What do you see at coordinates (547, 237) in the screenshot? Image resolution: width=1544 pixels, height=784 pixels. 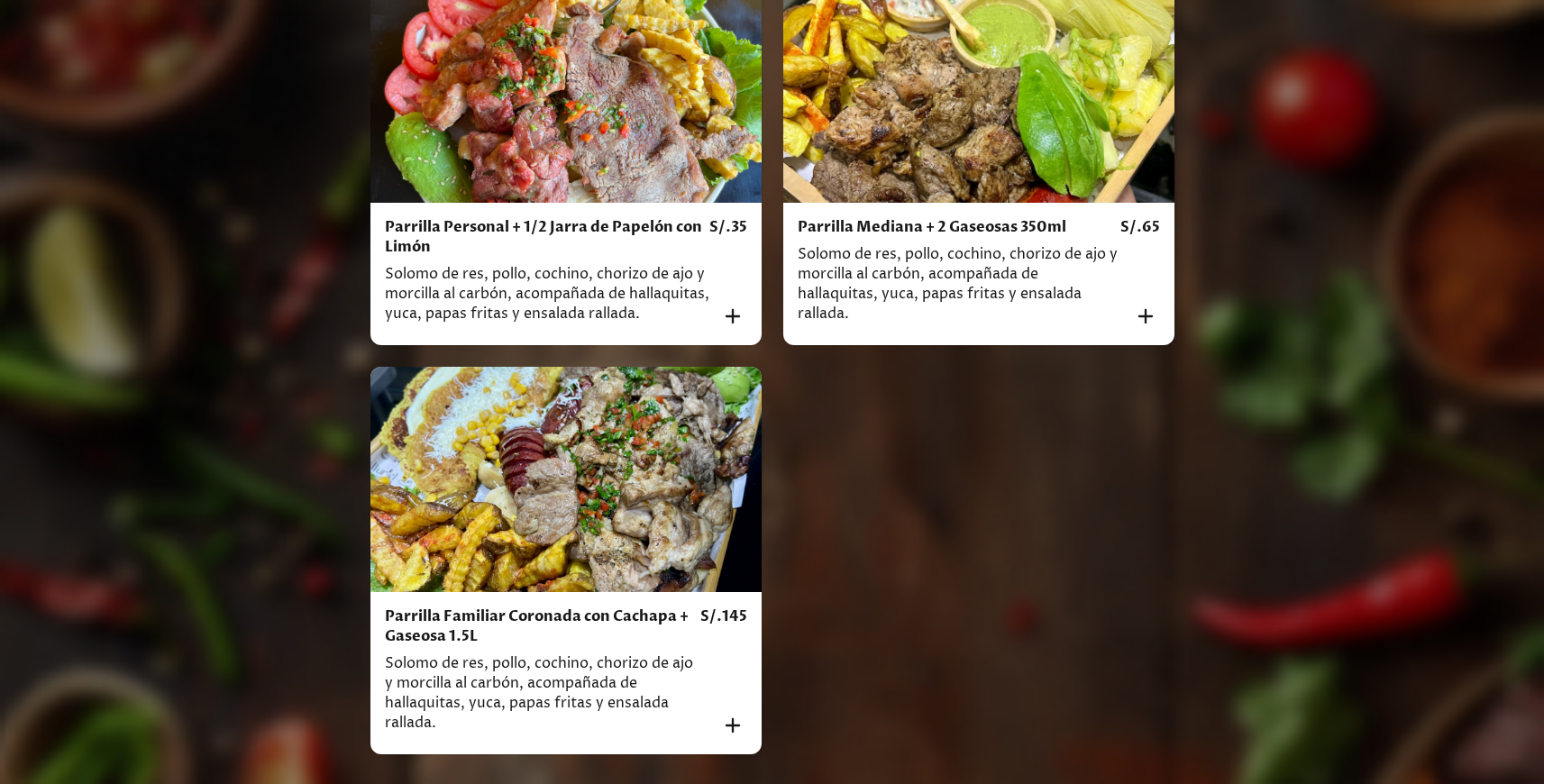 I see `h4: Parrilla Personal + 1/2 Jarra de Papelón con Limón` at bounding box center [547, 237].